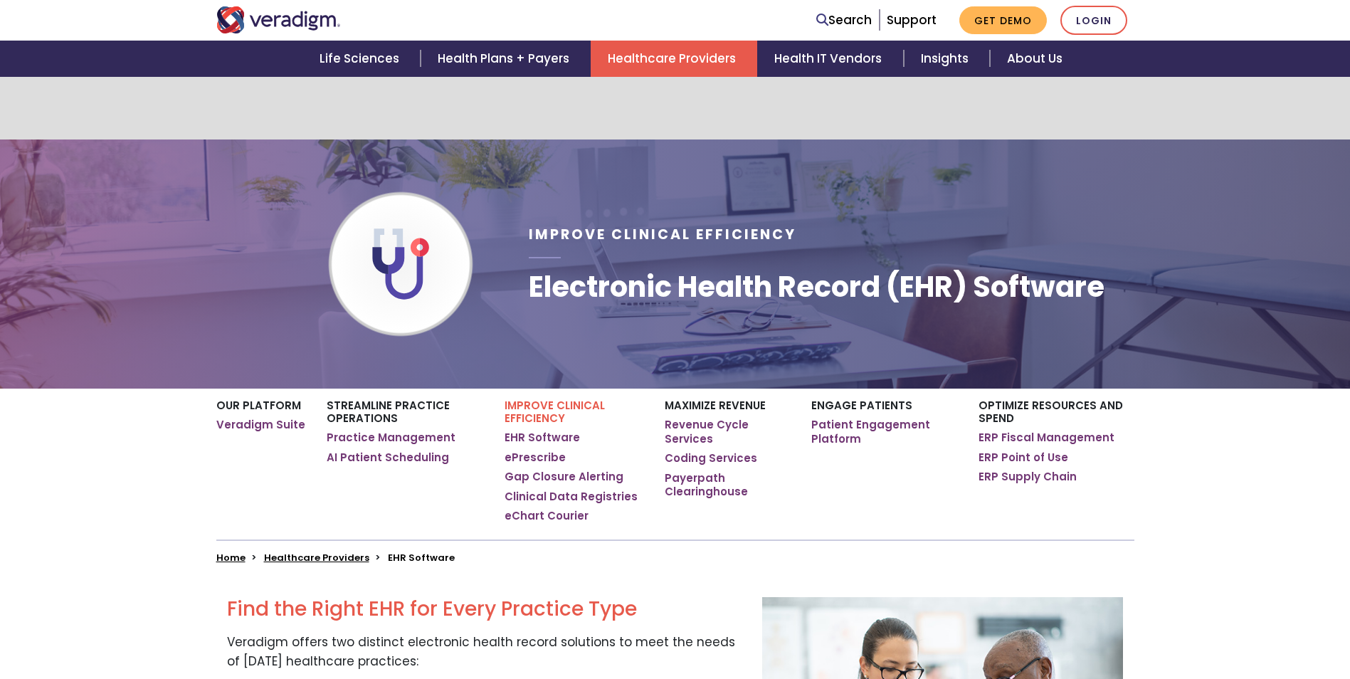  Describe the element at coordinates (1003, 20) in the screenshot. I see `a: Get Demo` at that location.